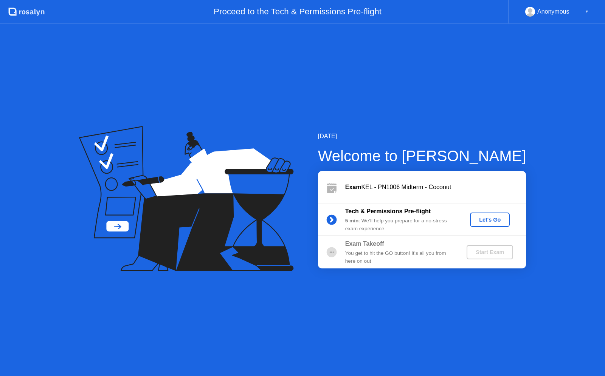 The width and height of the screenshot is (605, 376). What do you see at coordinates (490, 252) in the screenshot?
I see `button: Start Exam` at bounding box center [490, 252].